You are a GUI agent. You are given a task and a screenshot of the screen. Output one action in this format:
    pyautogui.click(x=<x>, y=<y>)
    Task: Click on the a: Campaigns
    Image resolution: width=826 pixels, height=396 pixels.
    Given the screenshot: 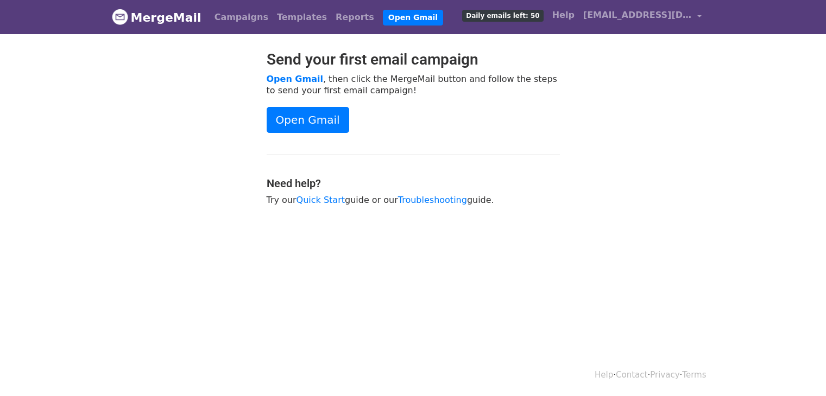 What is the action you would take?
    pyautogui.click(x=241, y=17)
    